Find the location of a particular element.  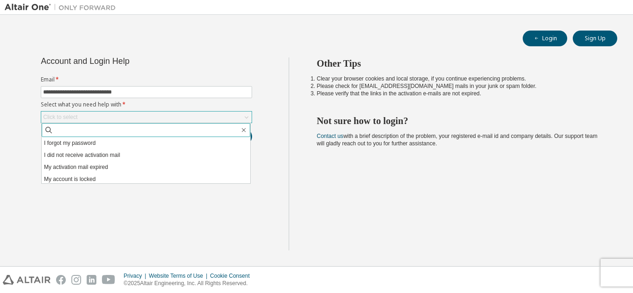

li: Please verify that the links in the activation e-mails are not expired. is located at coordinates (459, 94).